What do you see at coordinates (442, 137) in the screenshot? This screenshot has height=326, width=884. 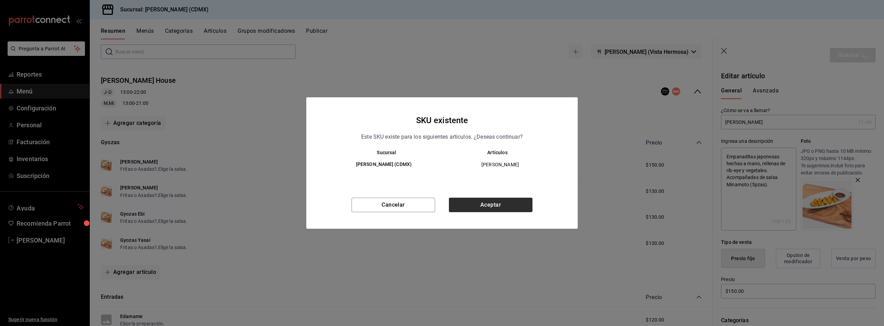 I see `p: Este SKU existe para los siguientes articulos. ¿Deseas continuar?` at bounding box center [442, 137].